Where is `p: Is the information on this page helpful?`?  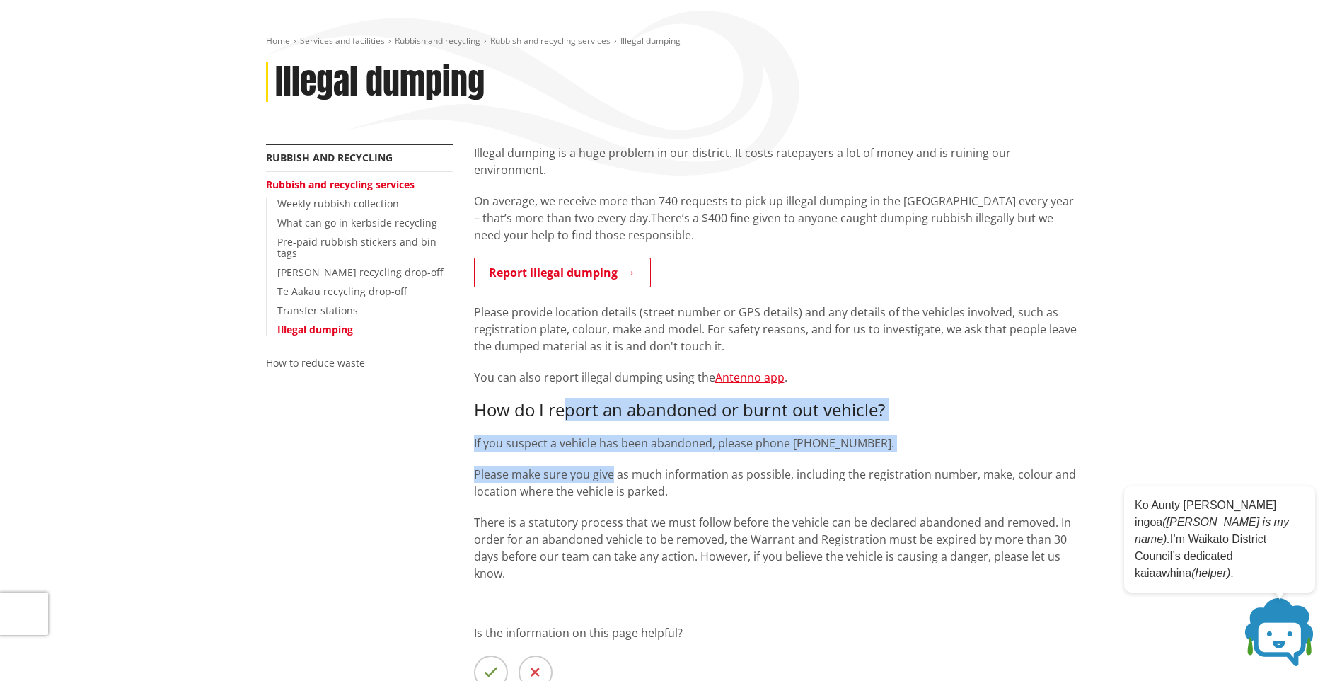 p: Is the information on this page helpful? is located at coordinates (775, 633).